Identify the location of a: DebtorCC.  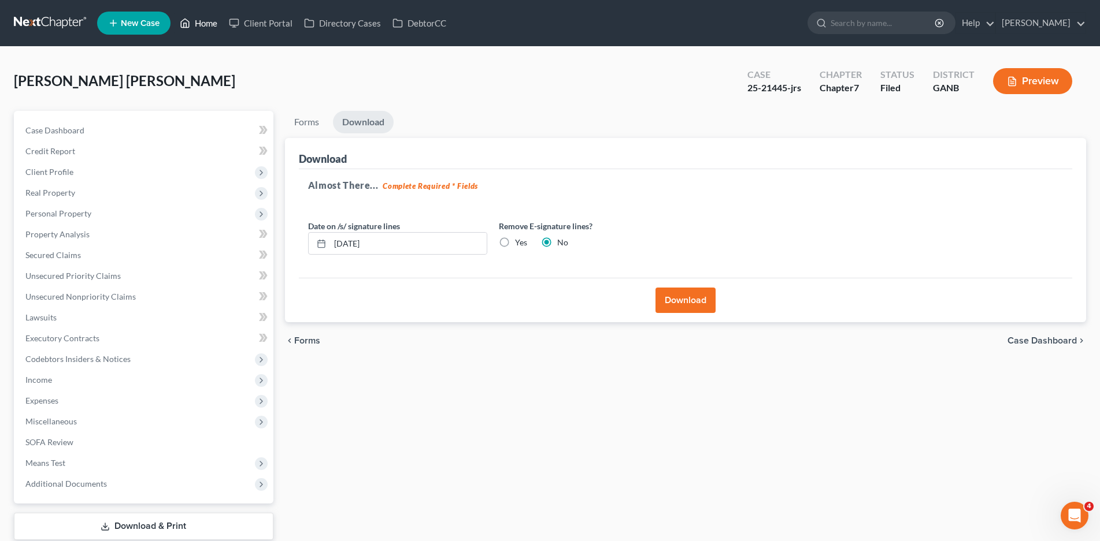
(419, 23).